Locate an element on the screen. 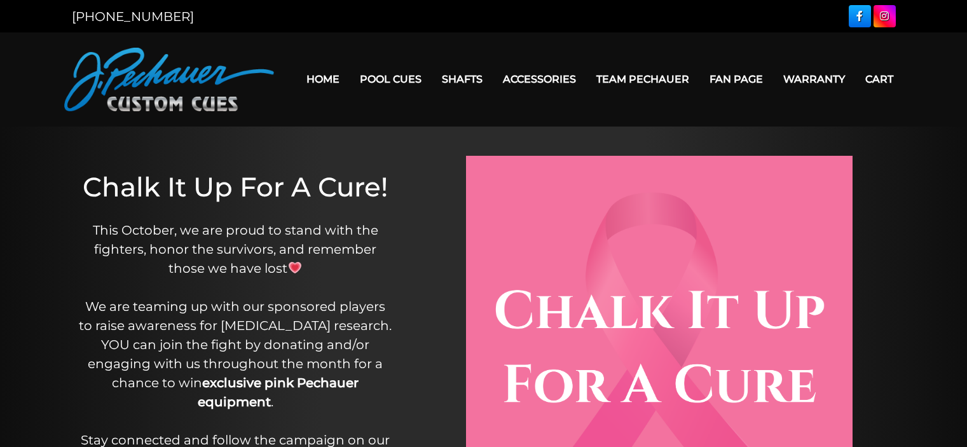  a: Warranty is located at coordinates (814, 79).